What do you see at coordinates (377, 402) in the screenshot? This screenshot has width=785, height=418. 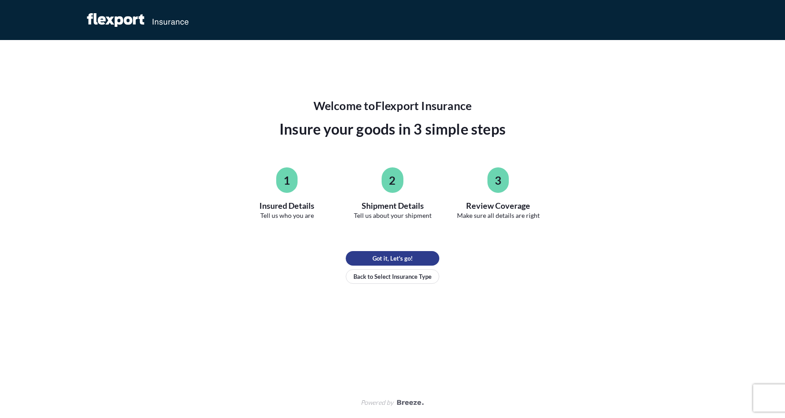 I see `span: Powered by` at bounding box center [377, 402].